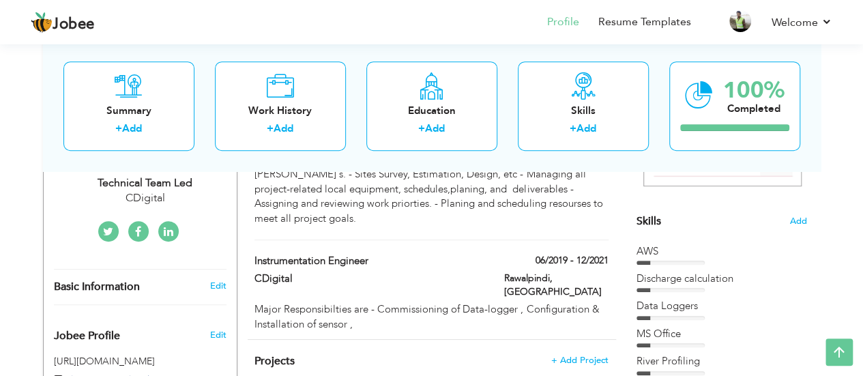  I want to click on a: Edit, so click(218, 286).